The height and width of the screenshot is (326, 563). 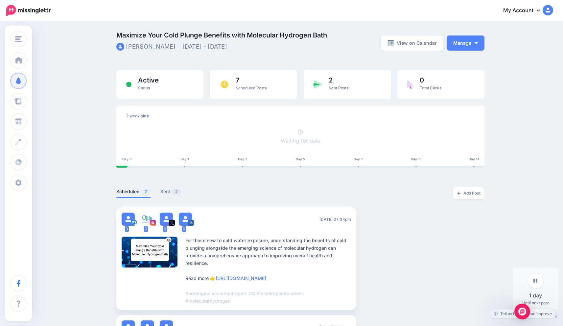 I want to click on span: Active, so click(x=148, y=80).